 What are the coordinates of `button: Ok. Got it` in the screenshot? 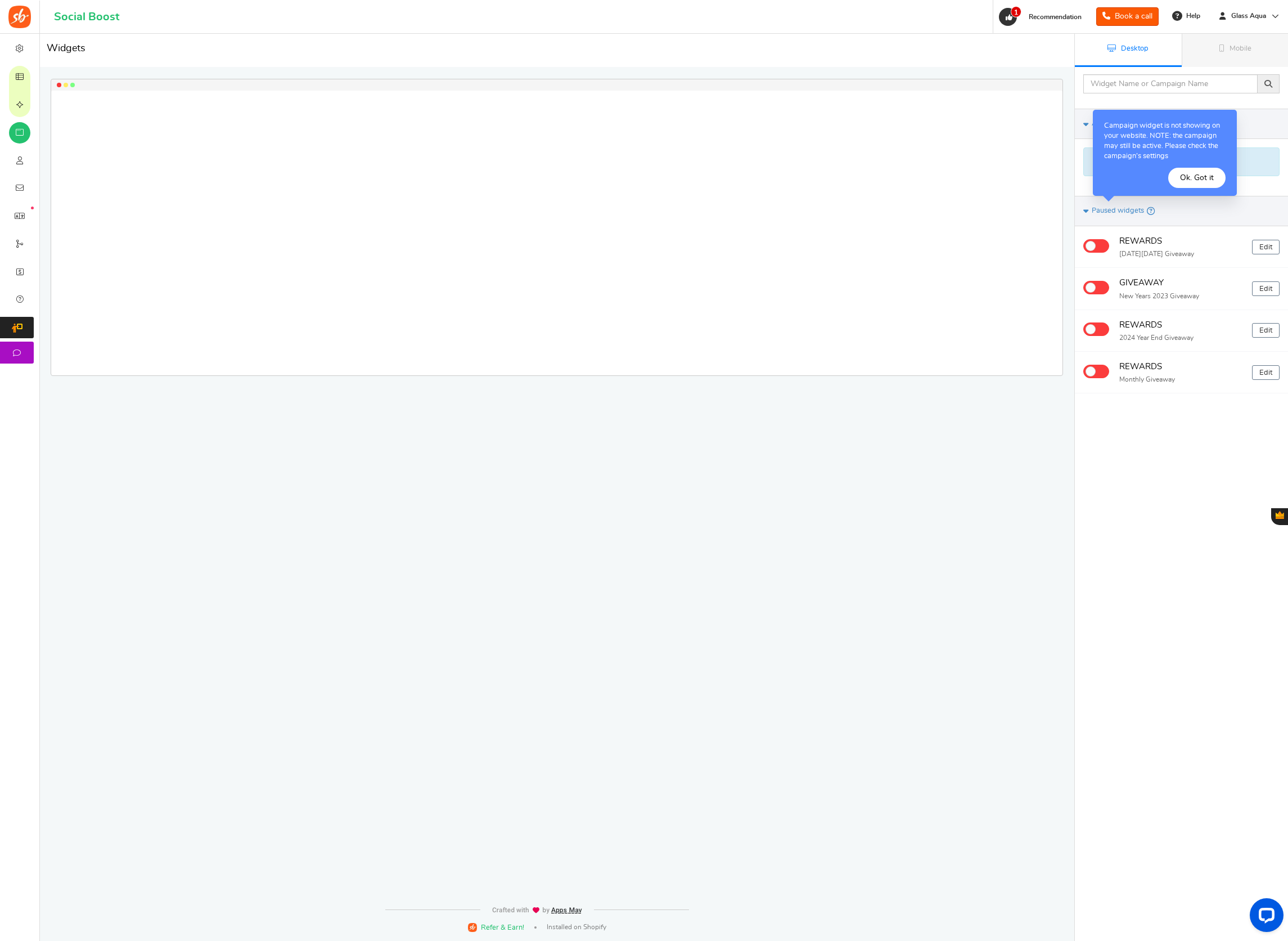 It's located at (1197, 177).